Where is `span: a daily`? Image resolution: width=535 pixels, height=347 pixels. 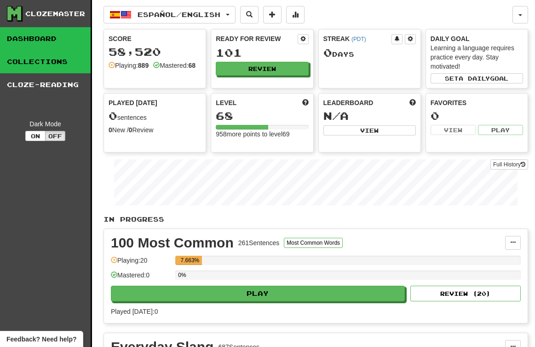
span: a daily is located at coordinates (475, 78).